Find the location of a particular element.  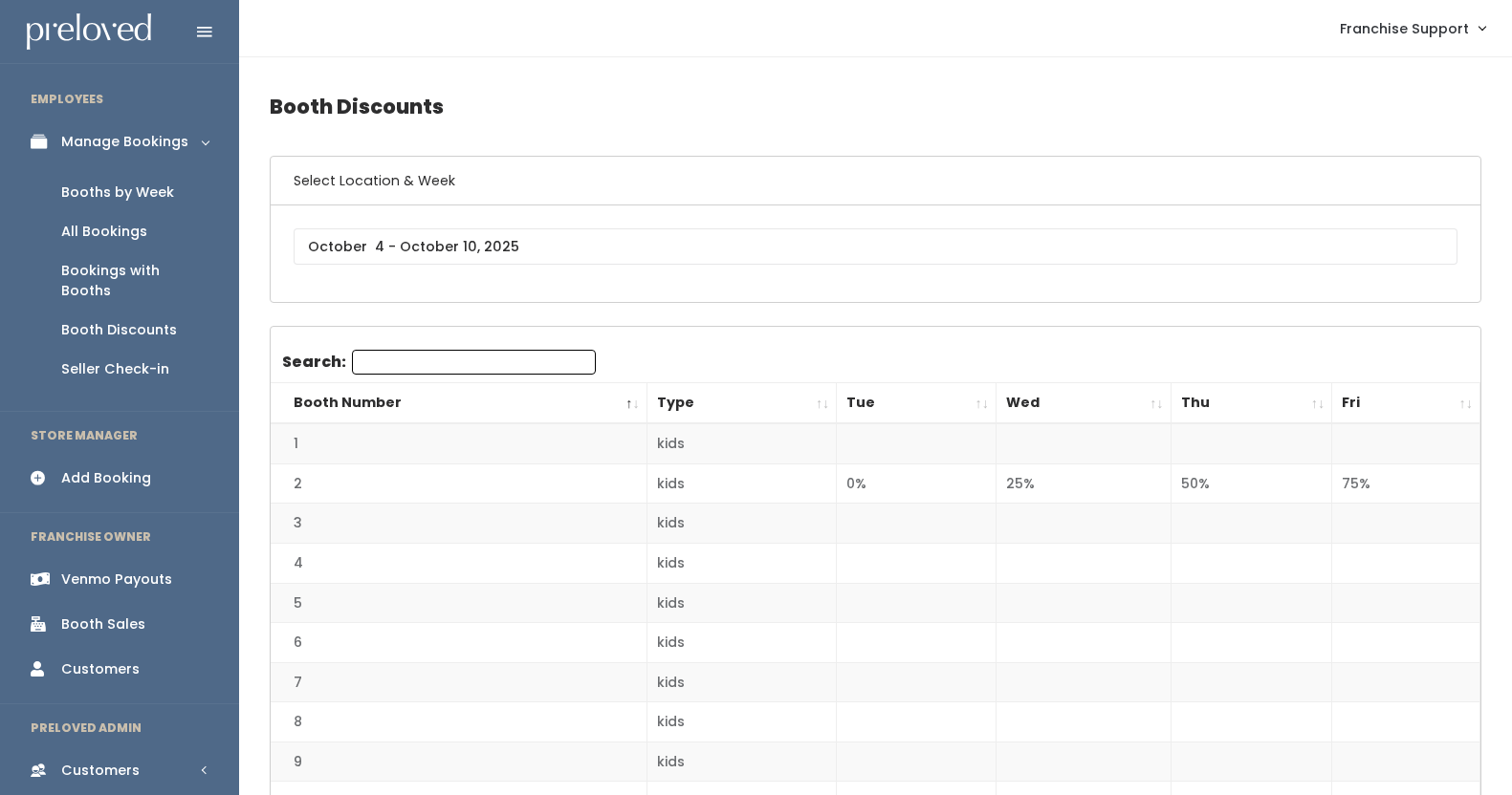

div: Booth Sales is located at coordinates (104, 624).